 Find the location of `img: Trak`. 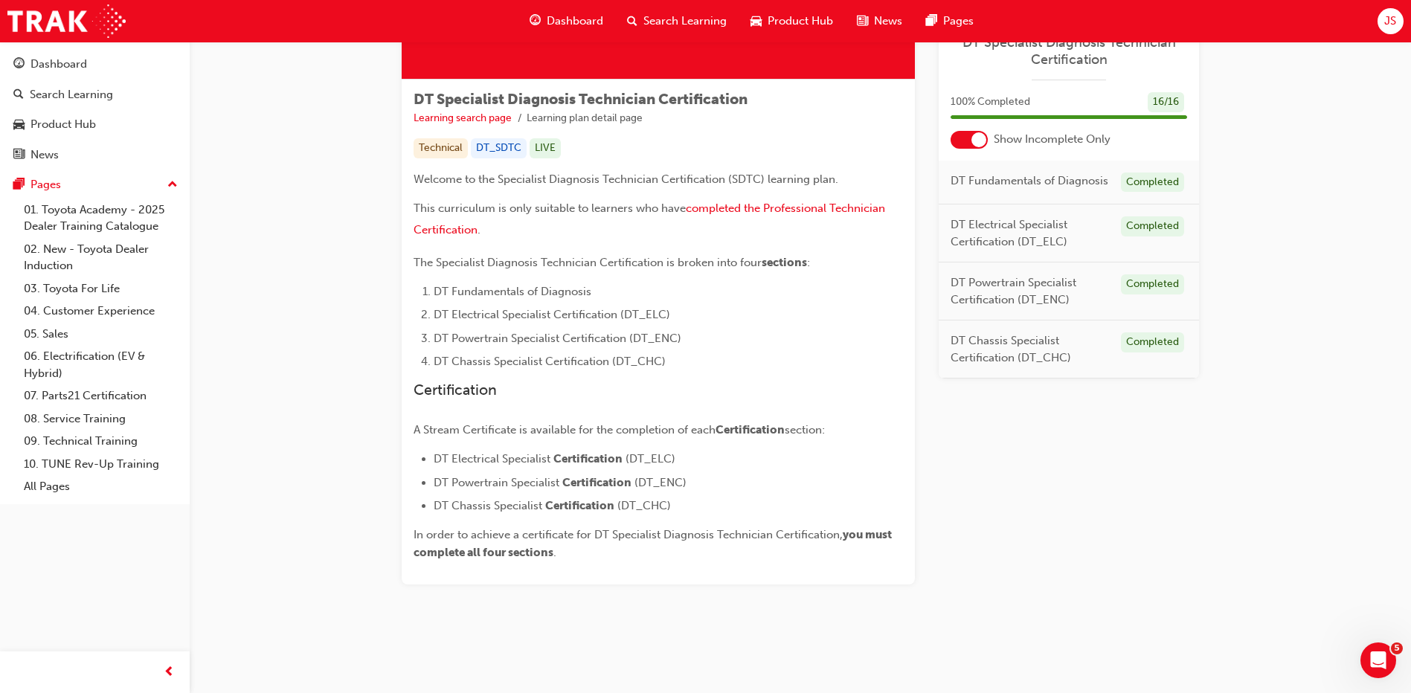

img: Trak is located at coordinates (66, 21).